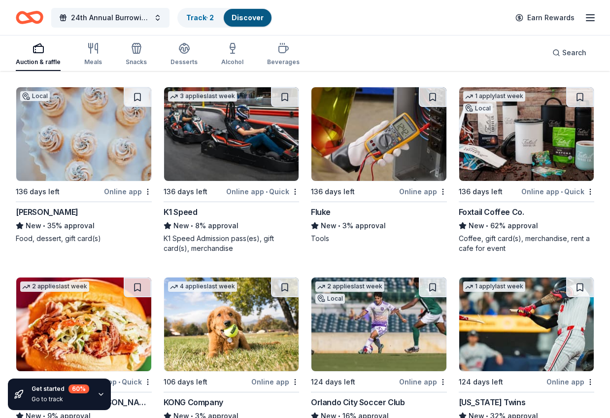 The height and width of the screenshot is (418, 610). I want to click on div: Alcohol, so click(232, 62).